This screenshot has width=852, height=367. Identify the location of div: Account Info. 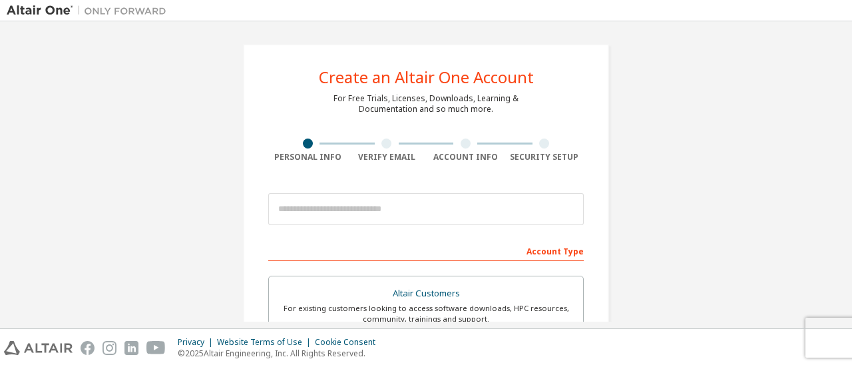
(465, 157).